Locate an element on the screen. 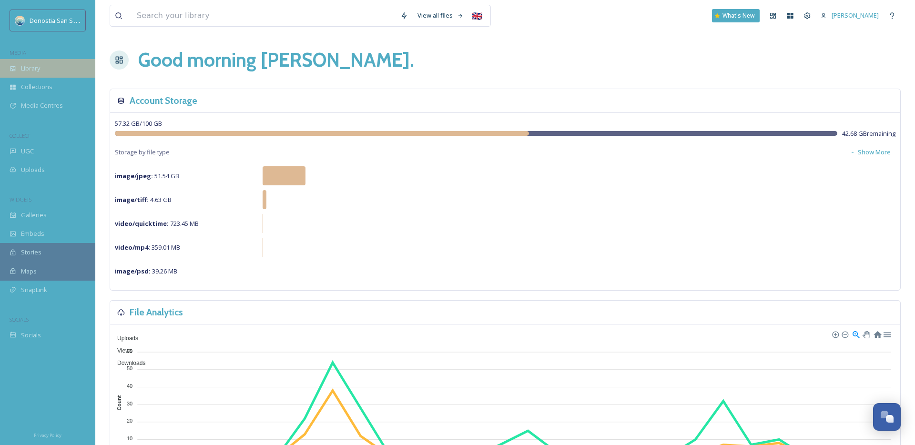  a: Privacy Policy is located at coordinates (48, 435).